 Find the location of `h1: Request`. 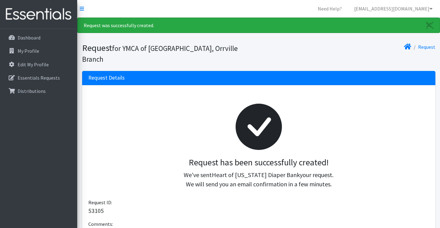

h1: Request is located at coordinates (169, 53).